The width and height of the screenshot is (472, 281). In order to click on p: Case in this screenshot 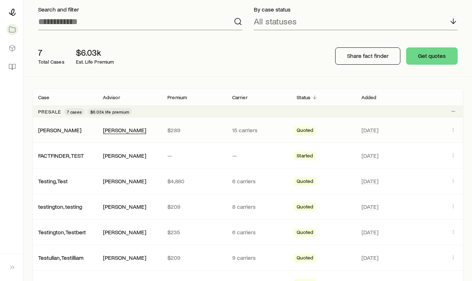, I will do `click(44, 97)`.